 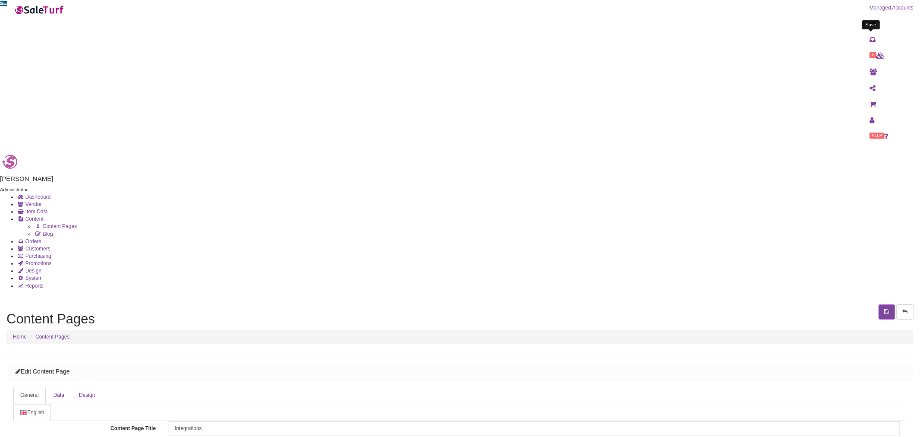 I want to click on span: System, so click(x=34, y=278).